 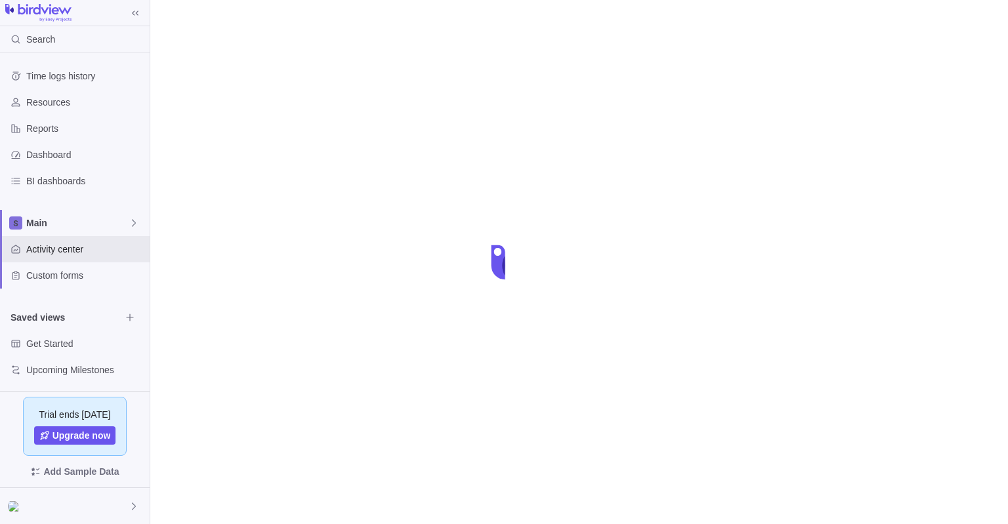 What do you see at coordinates (85, 370) in the screenshot?
I see `span: Upcoming Milestones` at bounding box center [85, 370].